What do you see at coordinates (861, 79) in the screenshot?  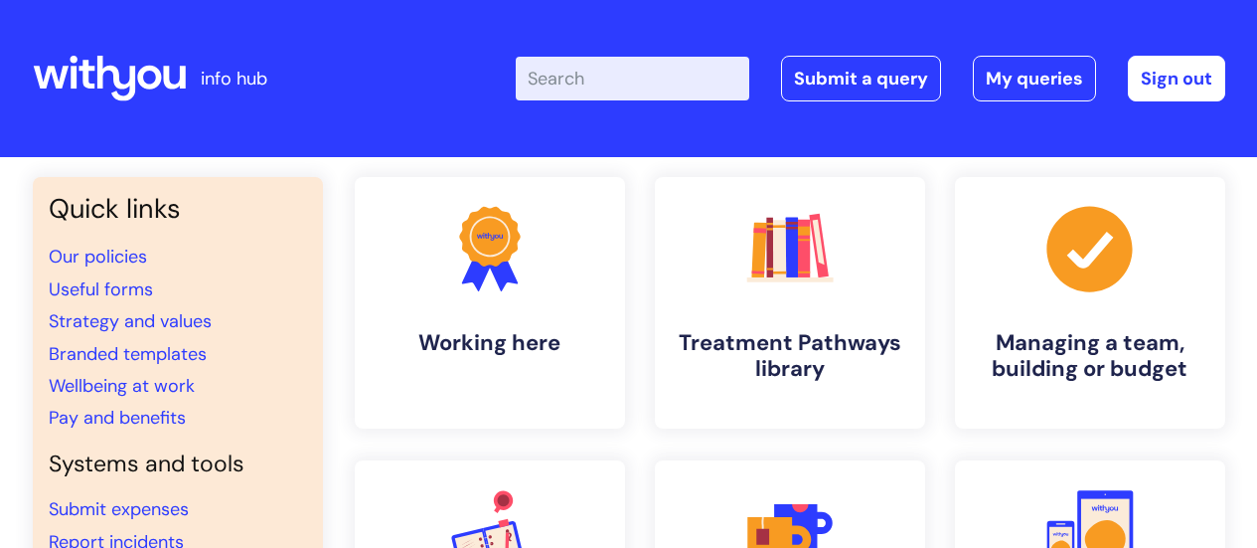 I see `a: Submit a query` at bounding box center [861, 79].